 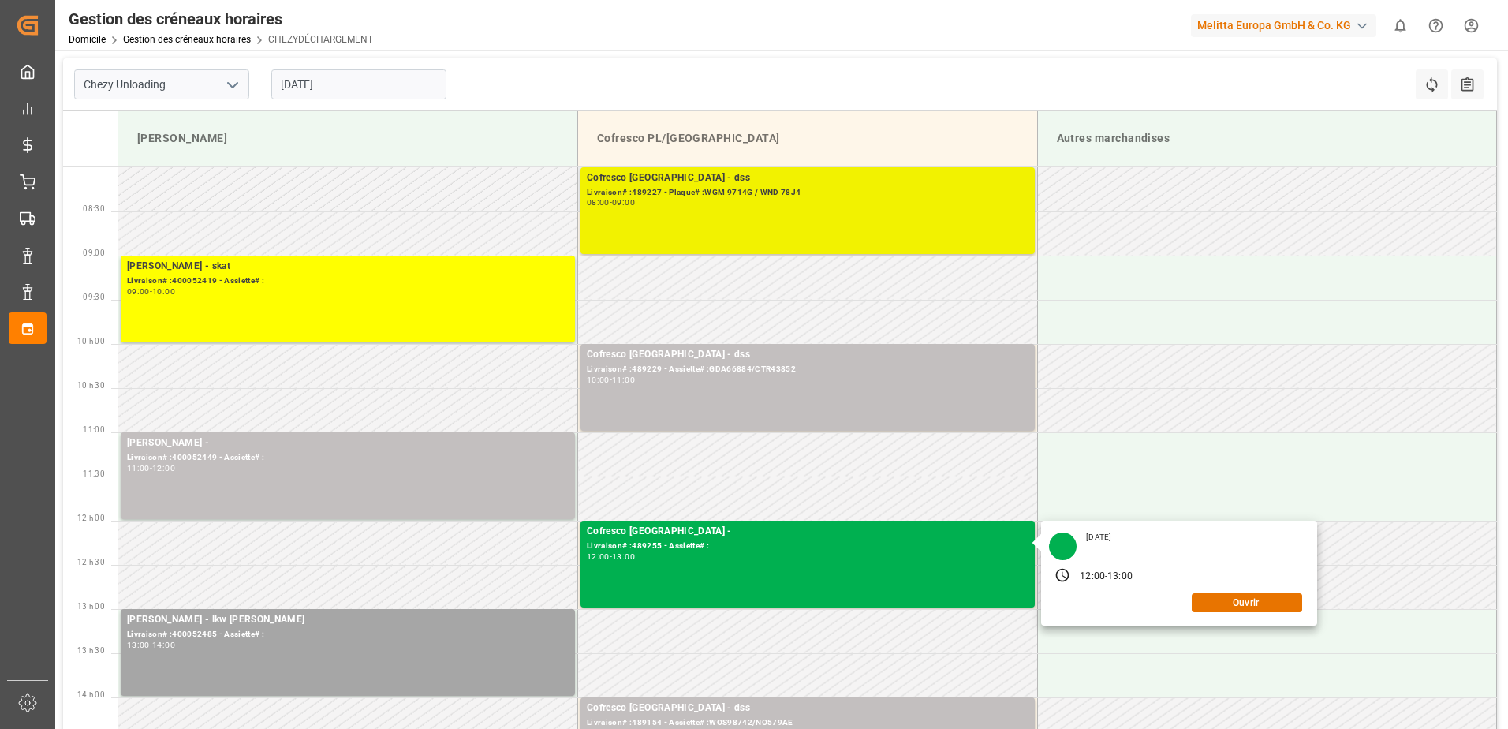 What do you see at coordinates (91, 650) in the screenshot?
I see `span: 13 h 30` at bounding box center [91, 650].